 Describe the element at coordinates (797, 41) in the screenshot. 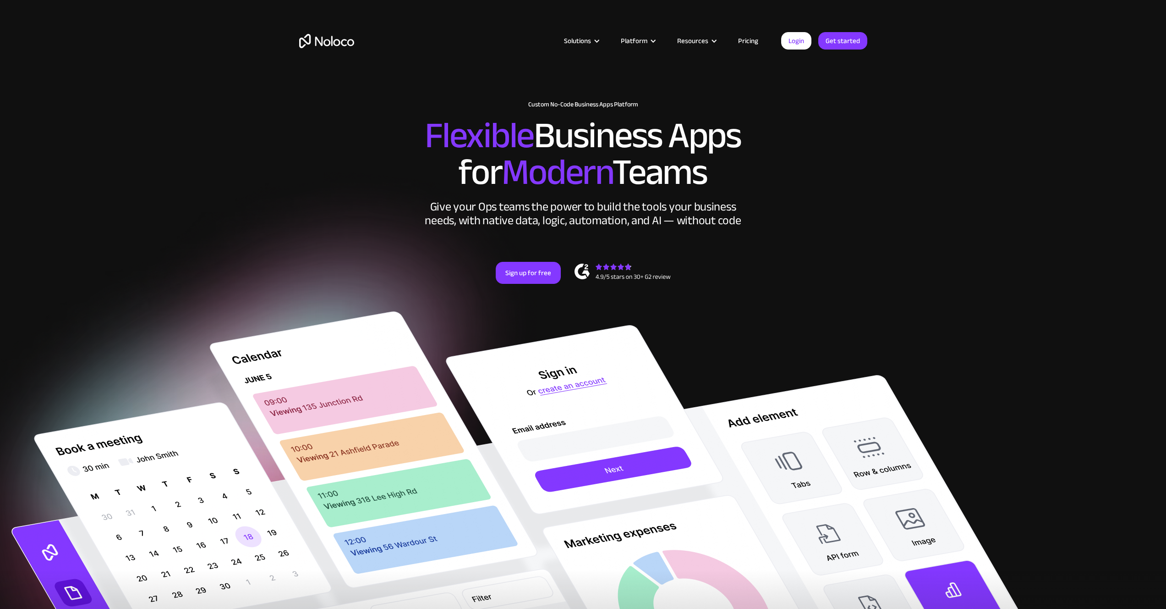

I see `a: Login` at that location.